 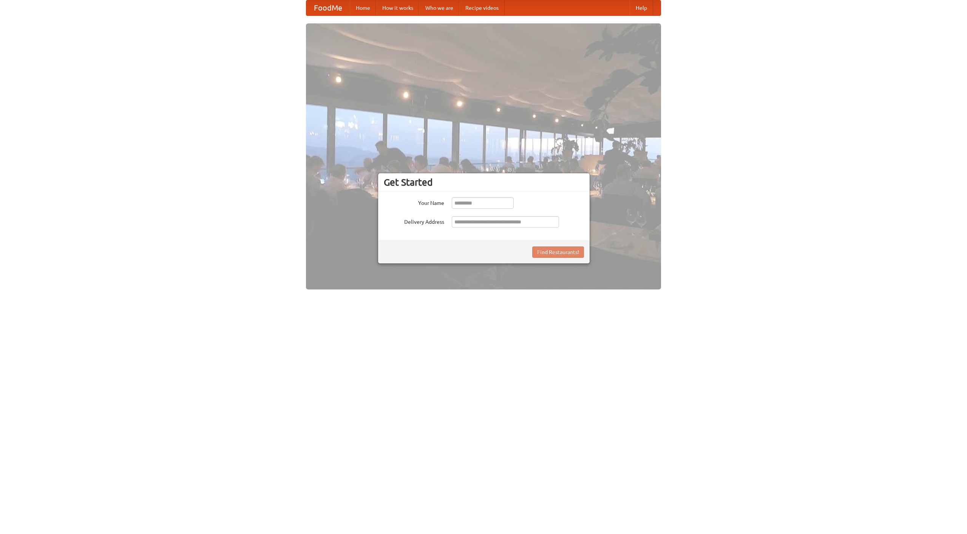 I want to click on button: Find Restaurants!, so click(x=558, y=252).